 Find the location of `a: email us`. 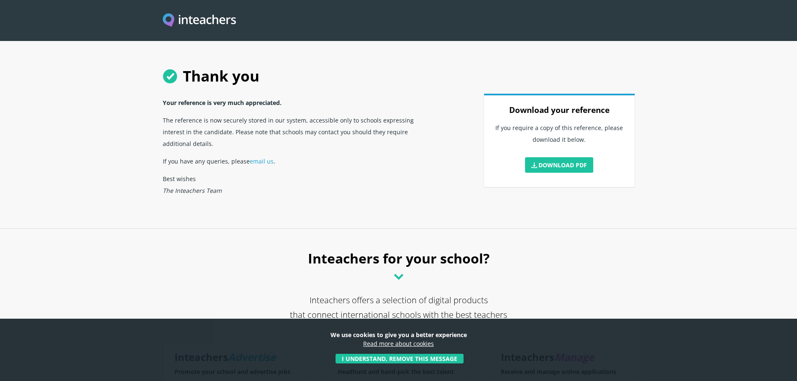

a: email us is located at coordinates (262, 161).